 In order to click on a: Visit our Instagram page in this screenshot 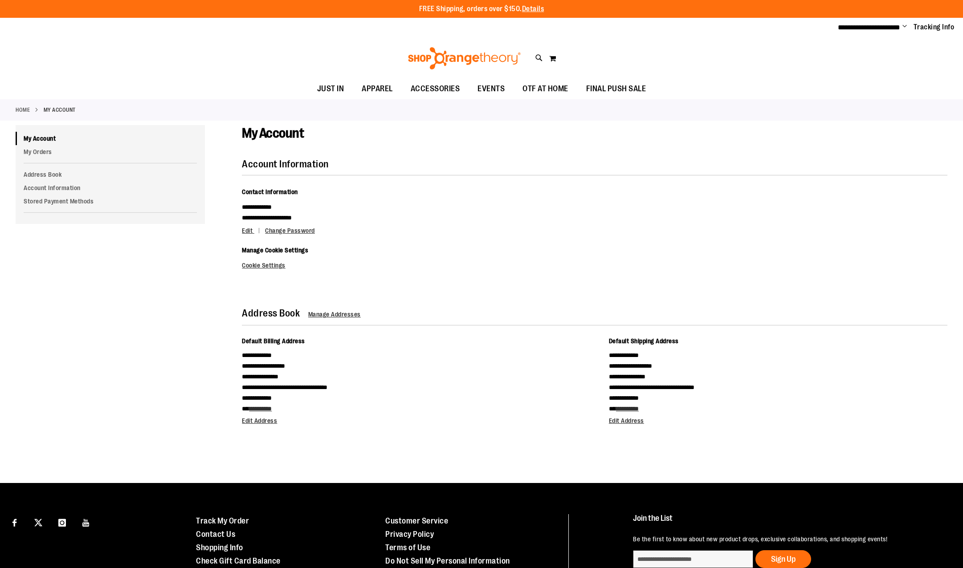, I will do `click(62, 522)`.